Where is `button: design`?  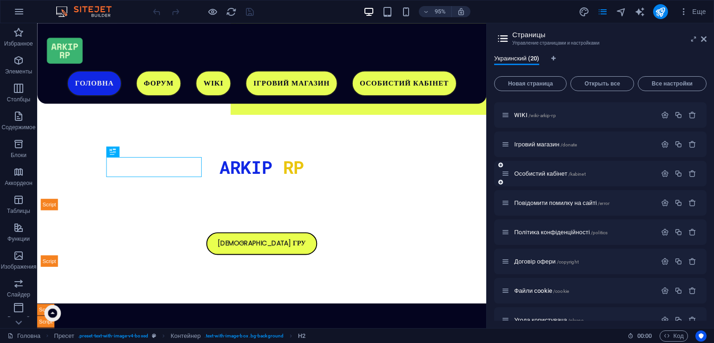 button: design is located at coordinates (584, 12).